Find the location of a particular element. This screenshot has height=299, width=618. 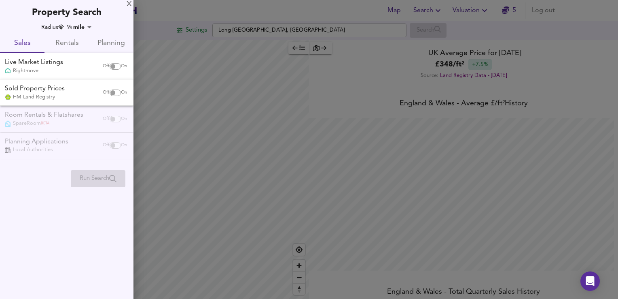

div: X is located at coordinates (129, 4).